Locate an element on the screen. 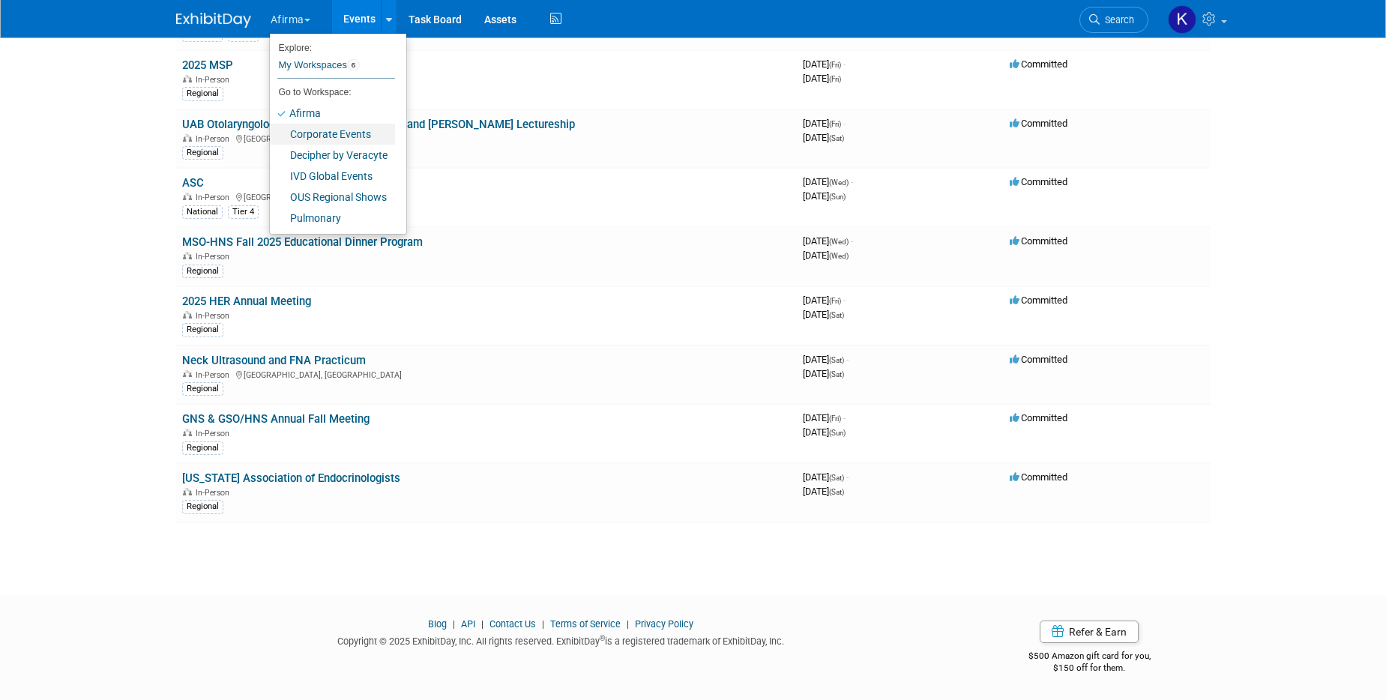  a: Privacy Policy is located at coordinates (664, 624).